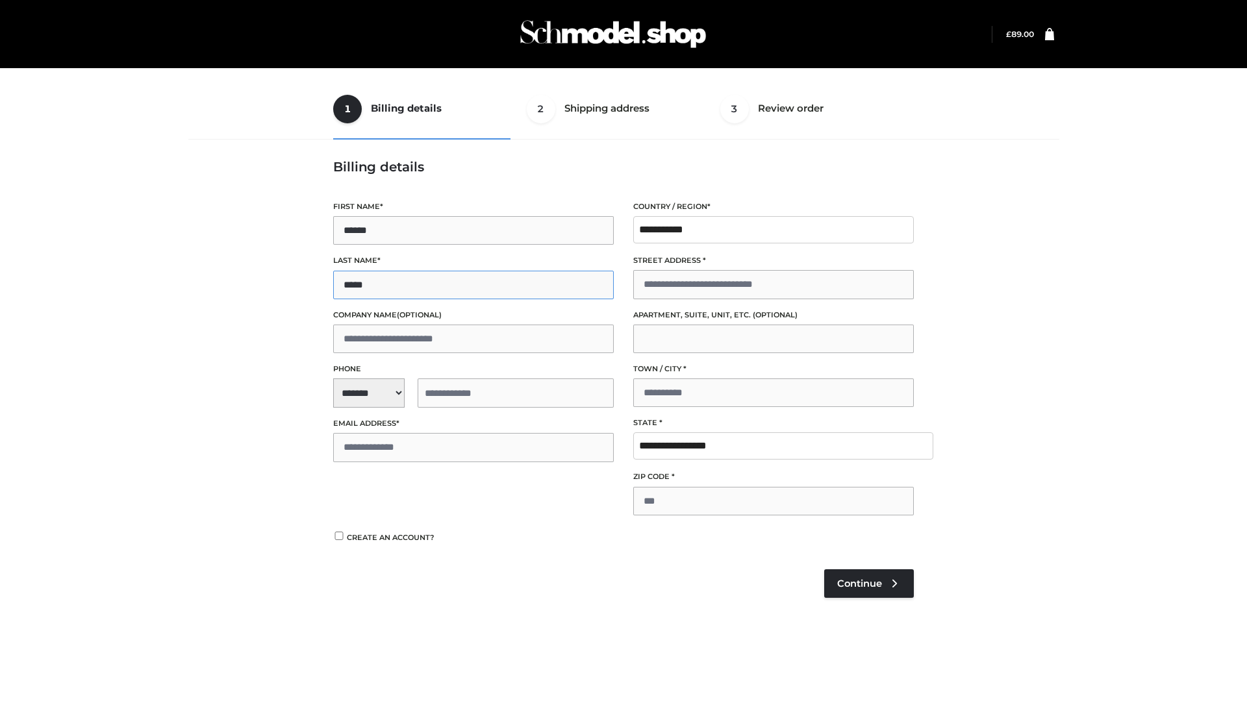 The image size is (1247, 701). What do you see at coordinates (473, 260) in the screenshot?
I see `label: Last name` at bounding box center [473, 260].